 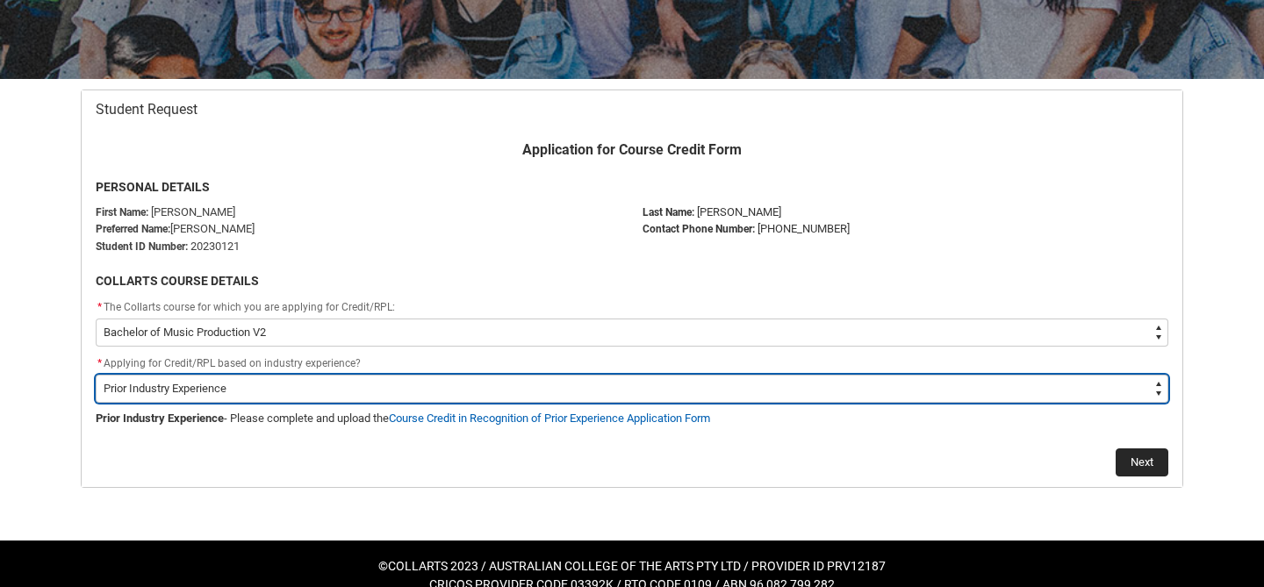 I want to click on strong: First Name:, so click(x=122, y=212).